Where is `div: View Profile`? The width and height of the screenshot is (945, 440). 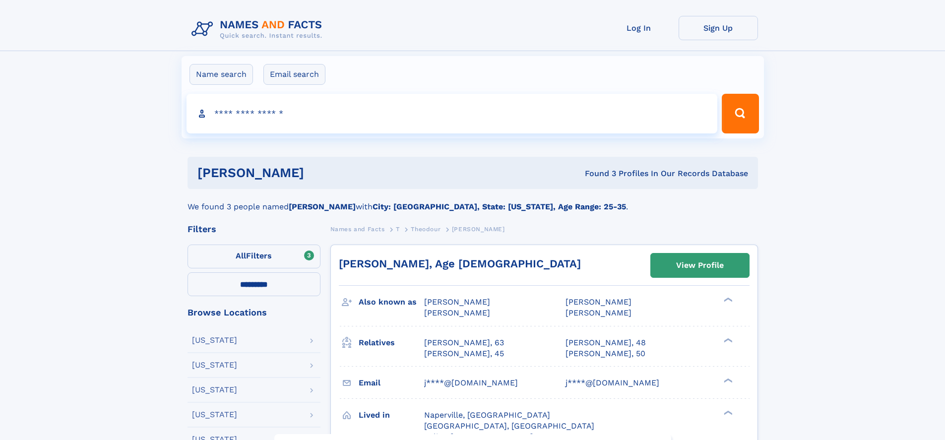
div: View Profile is located at coordinates (700, 265).